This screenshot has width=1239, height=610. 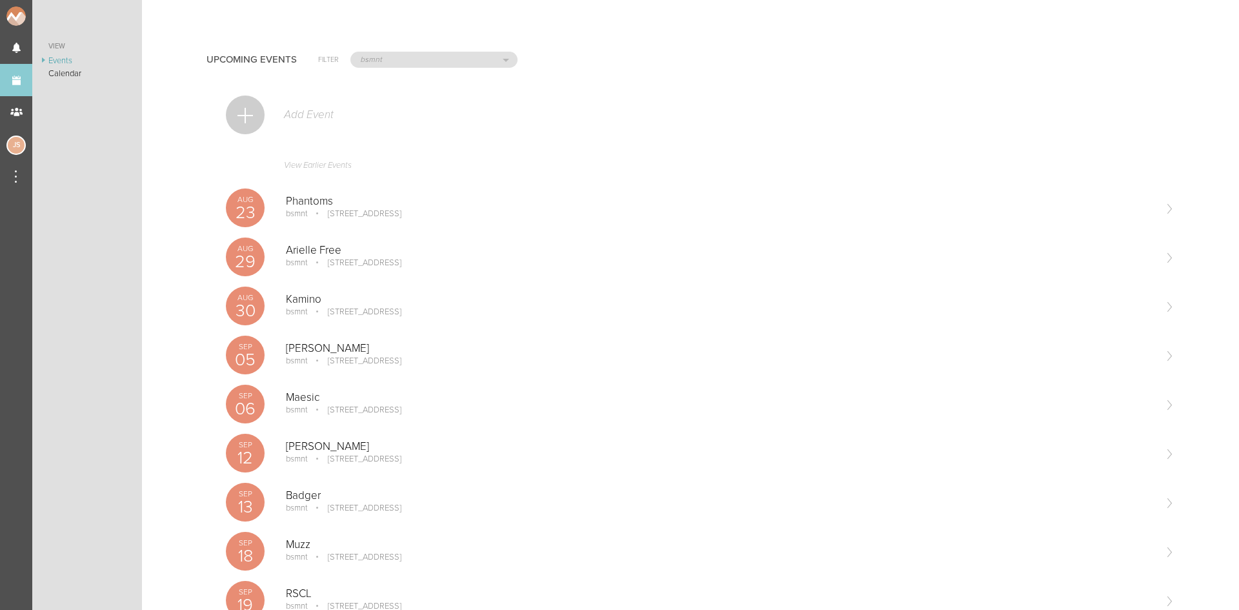 I want to click on p: Badger, so click(x=720, y=496).